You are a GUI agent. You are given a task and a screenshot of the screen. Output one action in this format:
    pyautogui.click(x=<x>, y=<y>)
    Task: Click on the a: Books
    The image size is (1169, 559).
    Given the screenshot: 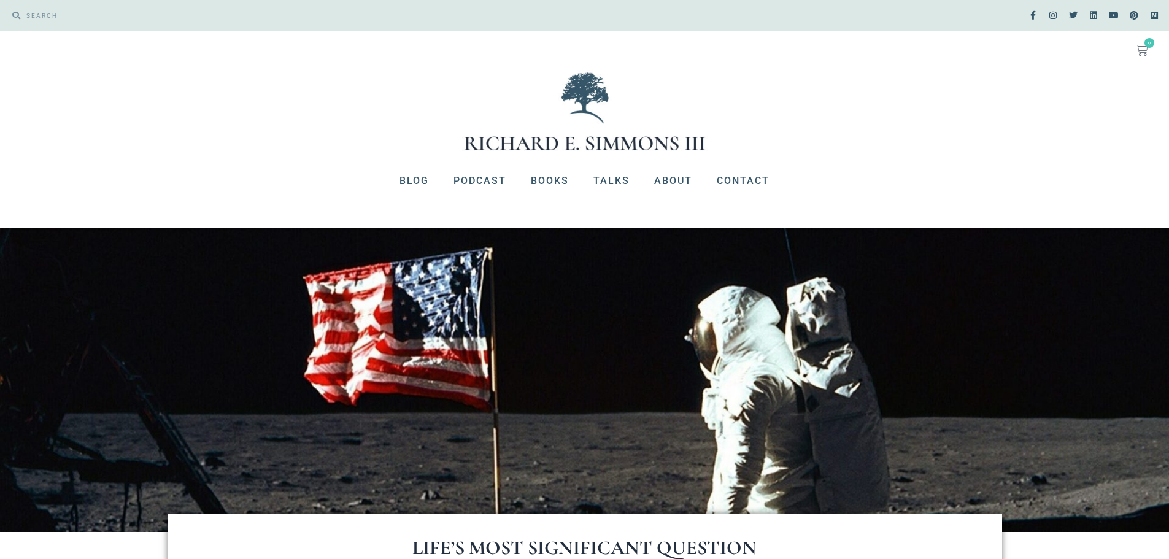 What is the action you would take?
    pyautogui.click(x=550, y=181)
    